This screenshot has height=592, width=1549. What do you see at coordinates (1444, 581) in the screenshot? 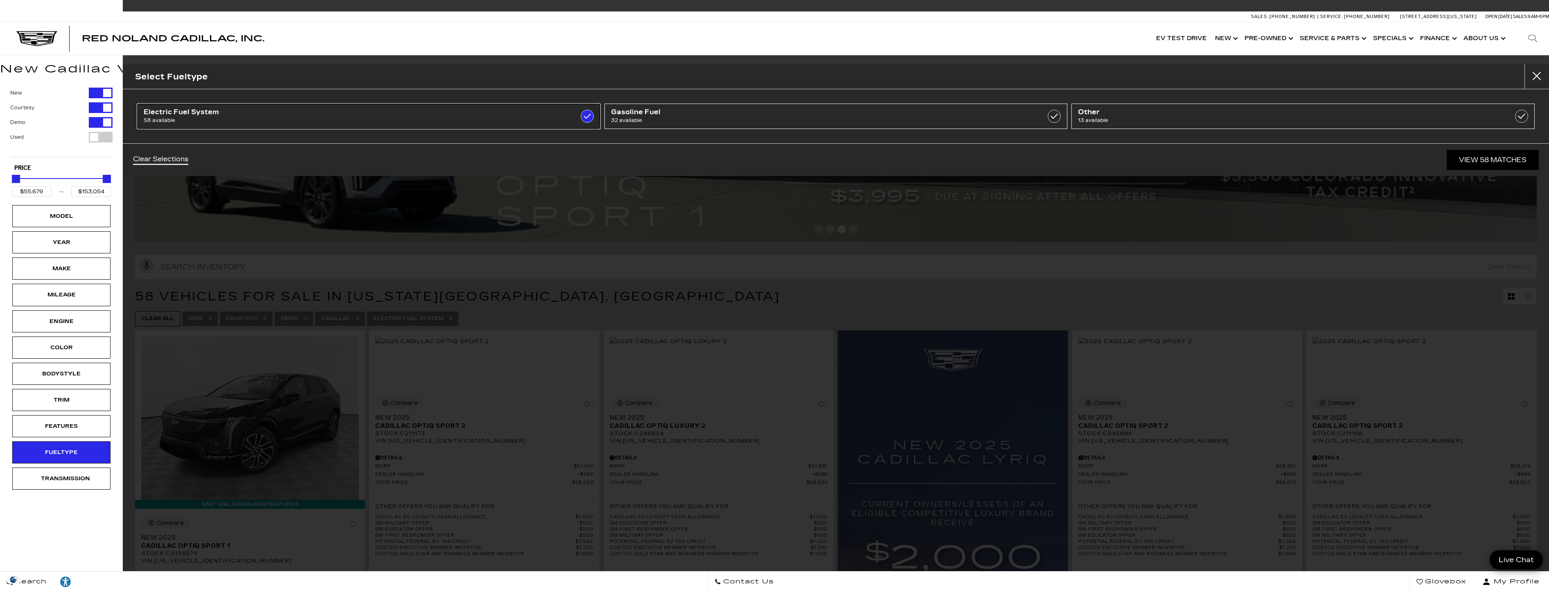
I see `span: Glovebox` at bounding box center [1444, 581].